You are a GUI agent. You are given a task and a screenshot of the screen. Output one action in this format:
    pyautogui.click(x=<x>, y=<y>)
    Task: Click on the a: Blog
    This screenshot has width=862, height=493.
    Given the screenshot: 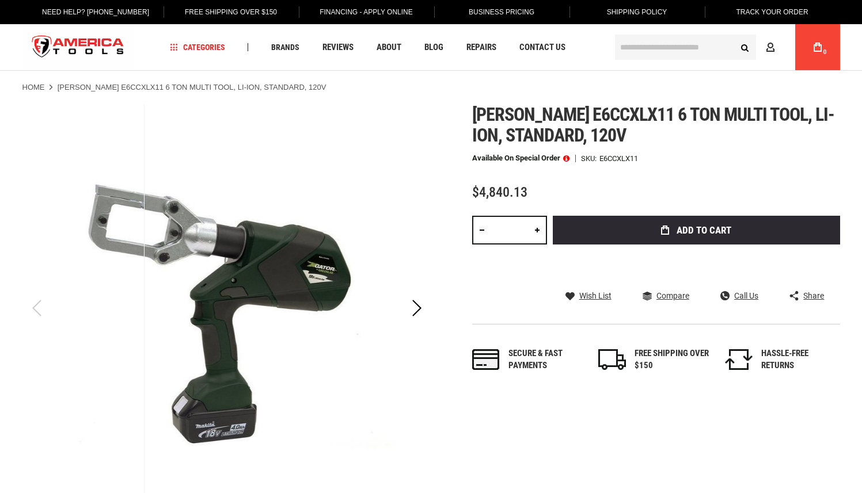 What is the action you would take?
    pyautogui.click(x=433, y=47)
    